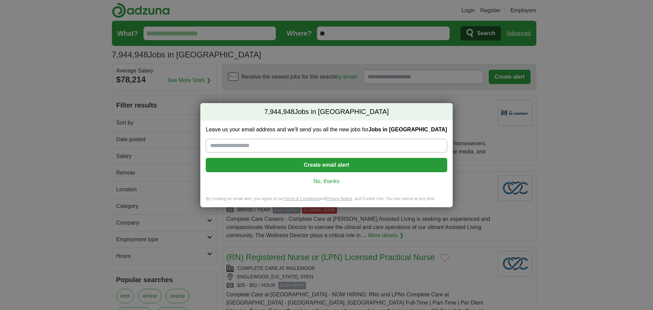 The image size is (653, 310). I want to click on span: 7,944,948, so click(279, 112).